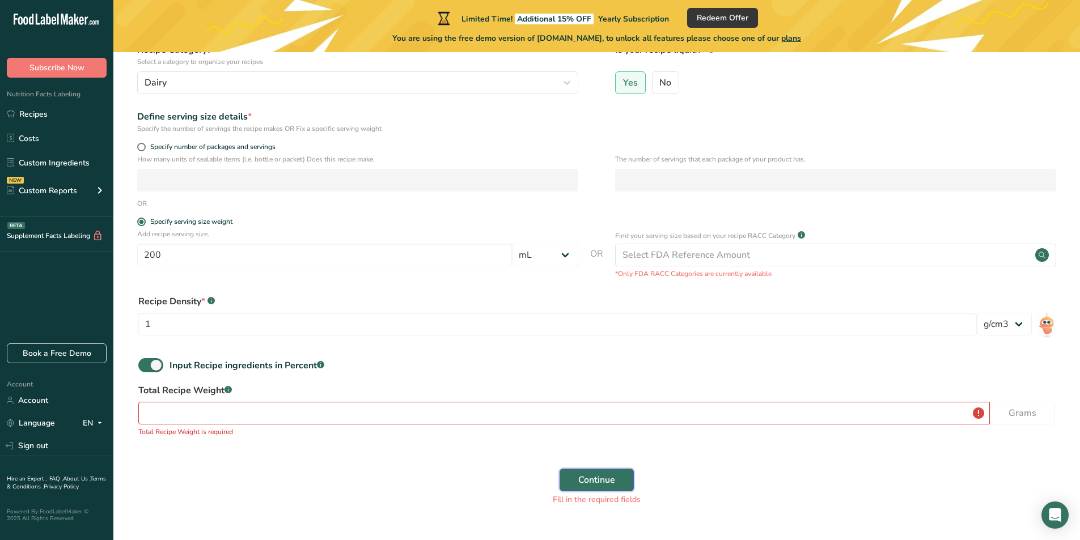 The image size is (1080, 540). I want to click on a: FAQ ., so click(56, 479).